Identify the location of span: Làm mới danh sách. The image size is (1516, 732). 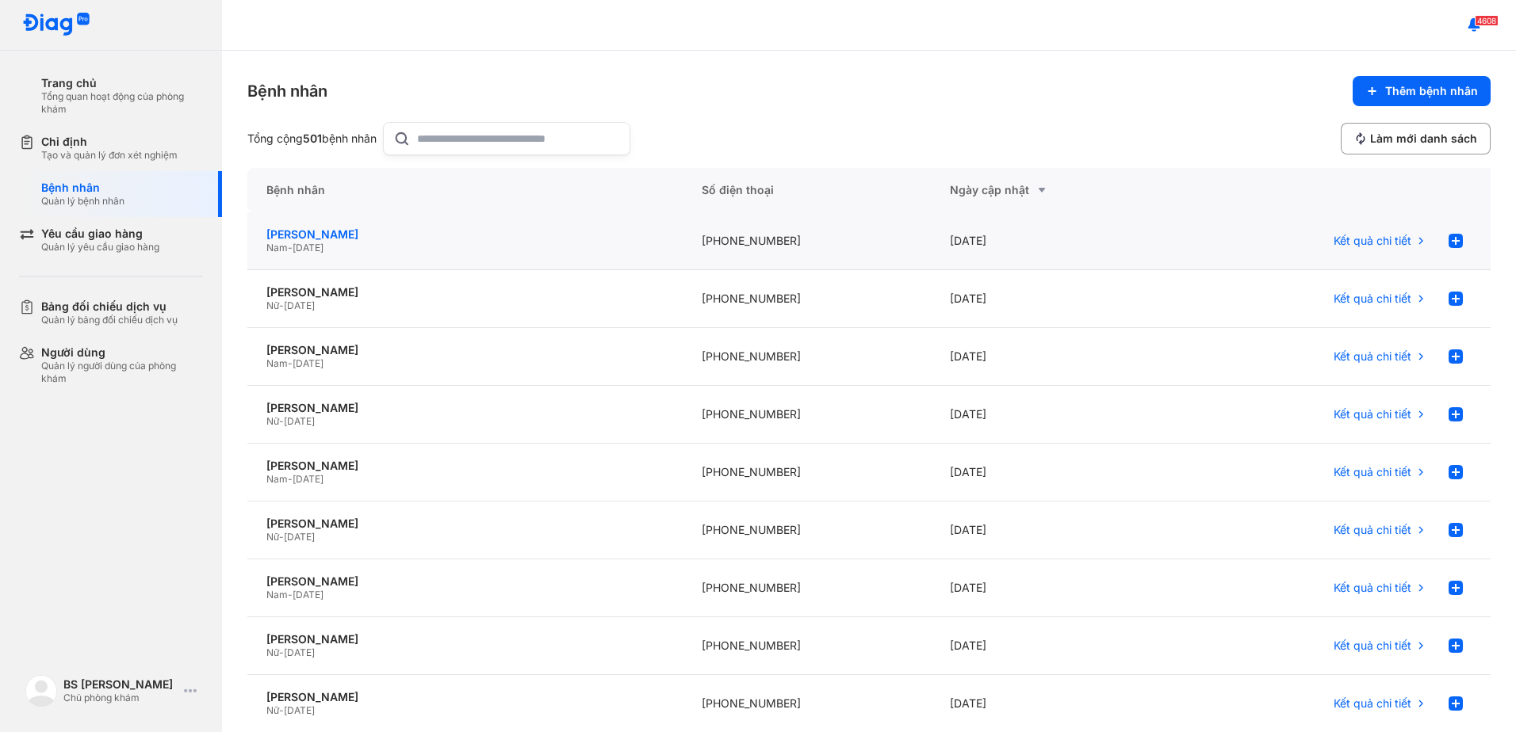
(1423, 139).